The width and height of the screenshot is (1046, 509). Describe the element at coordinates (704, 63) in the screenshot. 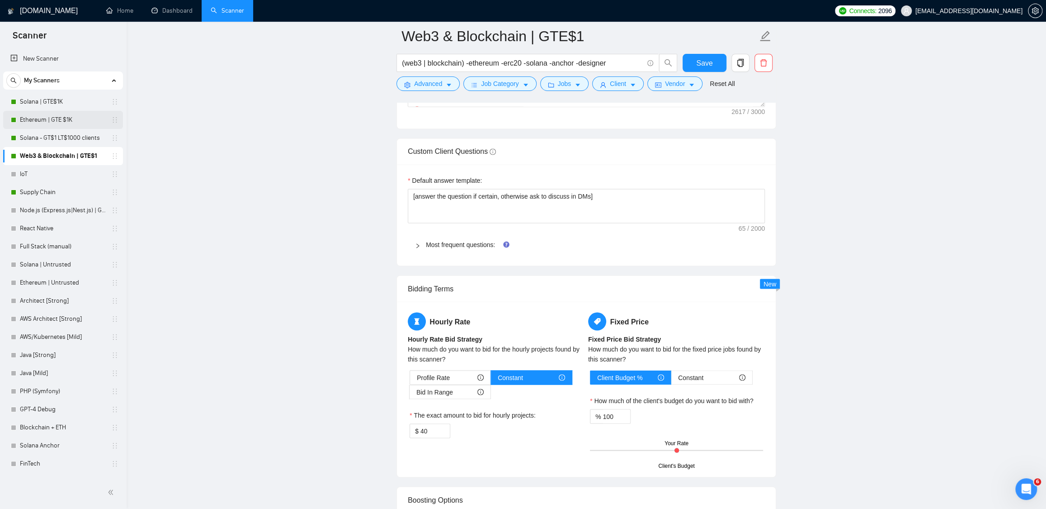

I see `button: Save` at that location.